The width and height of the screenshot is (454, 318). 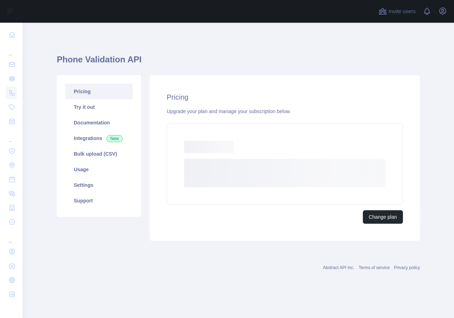 I want to click on a: Documentation, so click(x=99, y=123).